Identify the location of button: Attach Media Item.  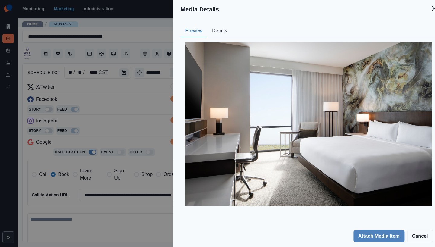
(378, 237).